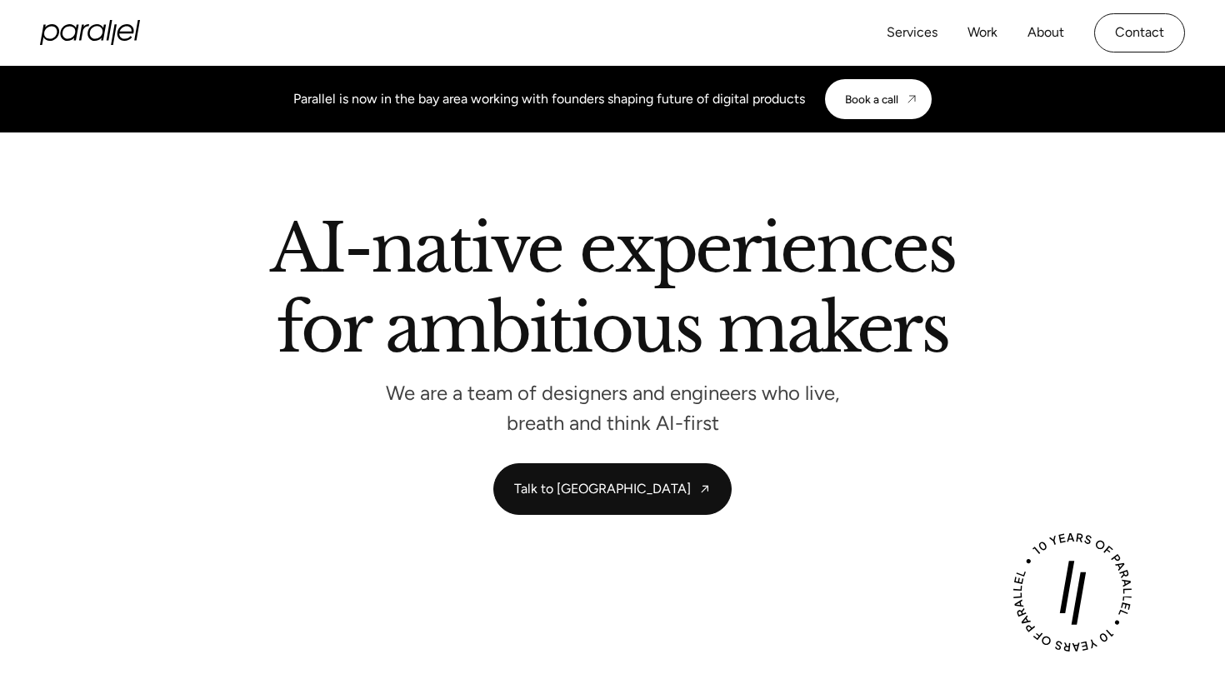 This screenshot has height=689, width=1225. Describe the element at coordinates (872, 99) in the screenshot. I see `div: Book a call` at that location.